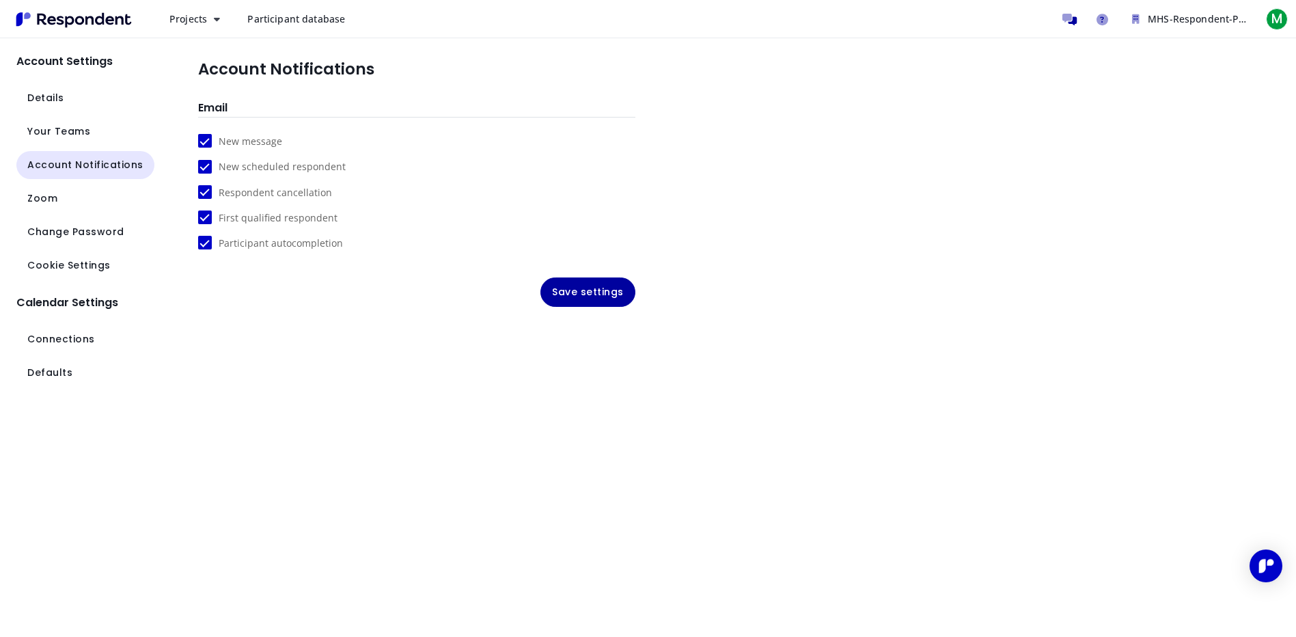 This screenshot has width=1296, height=637. I want to click on button: Projects, so click(195, 19).